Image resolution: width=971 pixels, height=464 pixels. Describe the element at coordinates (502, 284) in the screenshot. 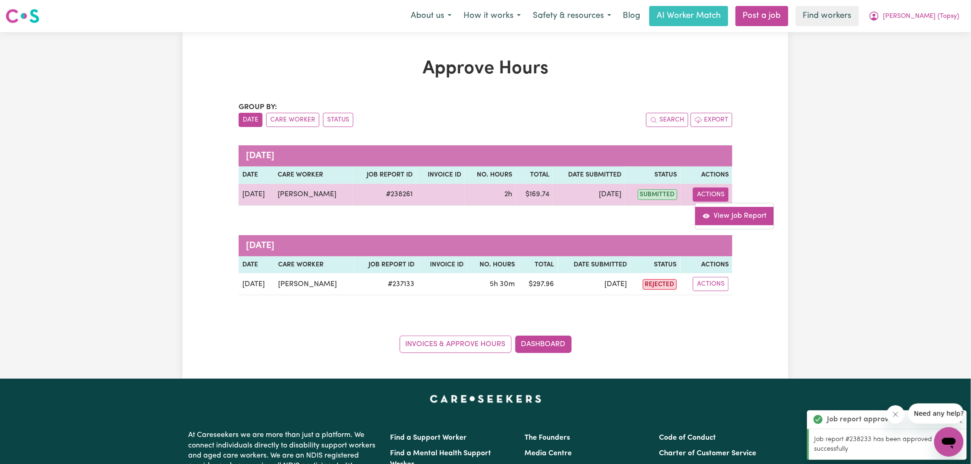

I see `span: 5 hours 30 minutes` at that location.